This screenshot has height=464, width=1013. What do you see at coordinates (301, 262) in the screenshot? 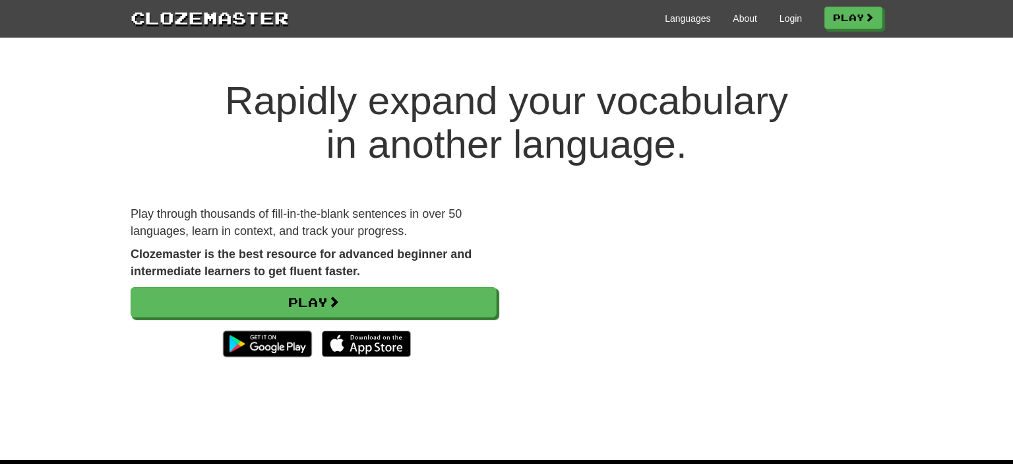
I see `strong: Clozemaster is the best resource for advanced beginner and intermediate learners to get fluent fa...` at bounding box center [301, 262].